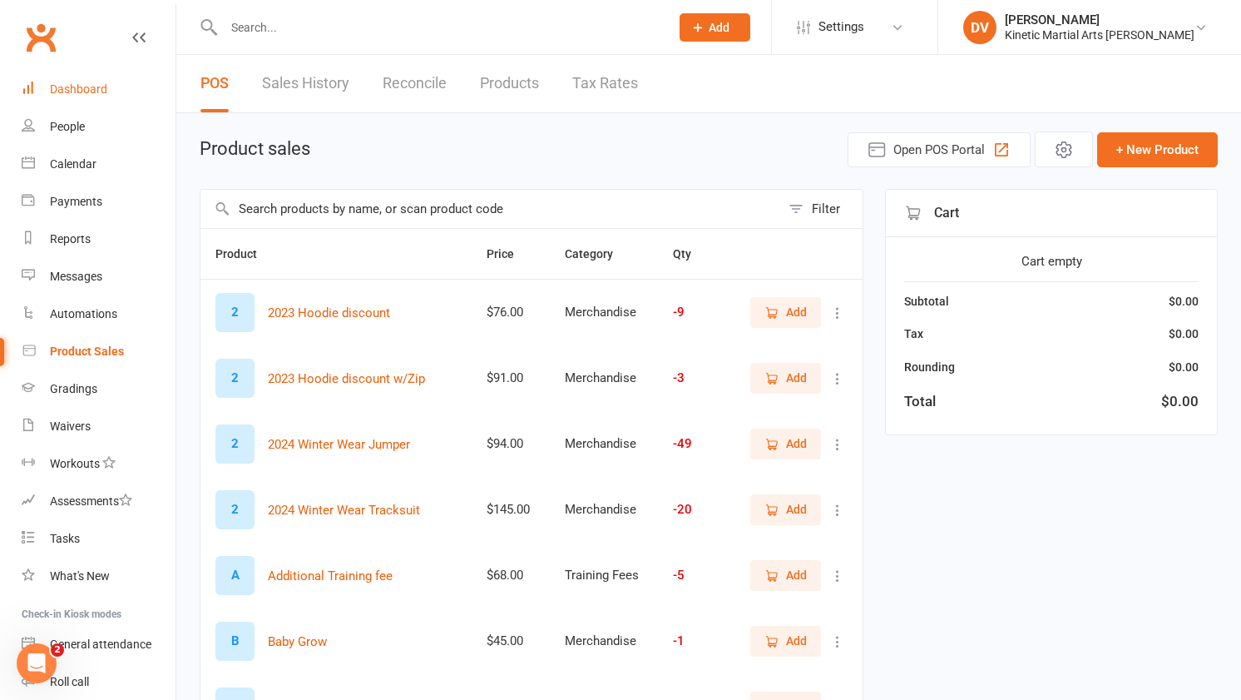  I want to click on a: Dashboard, so click(98, 89).